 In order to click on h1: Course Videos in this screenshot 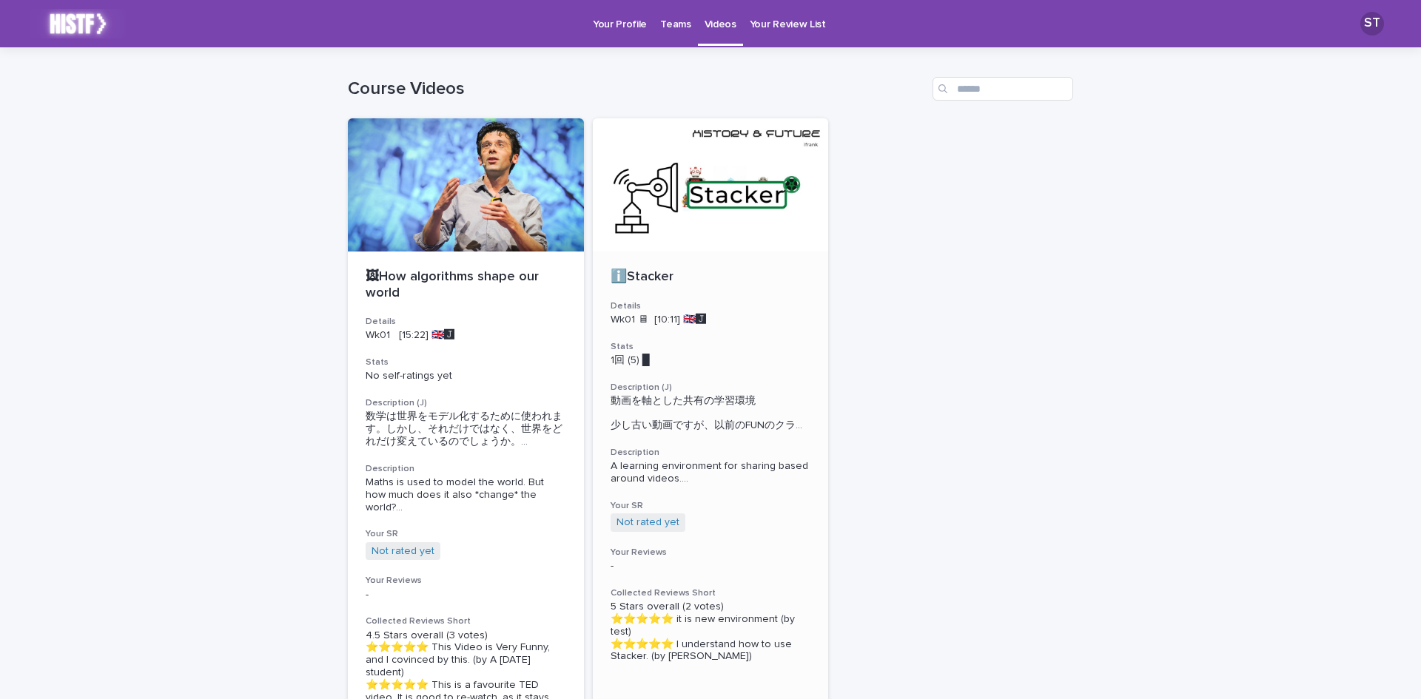, I will do `click(637, 89)`.